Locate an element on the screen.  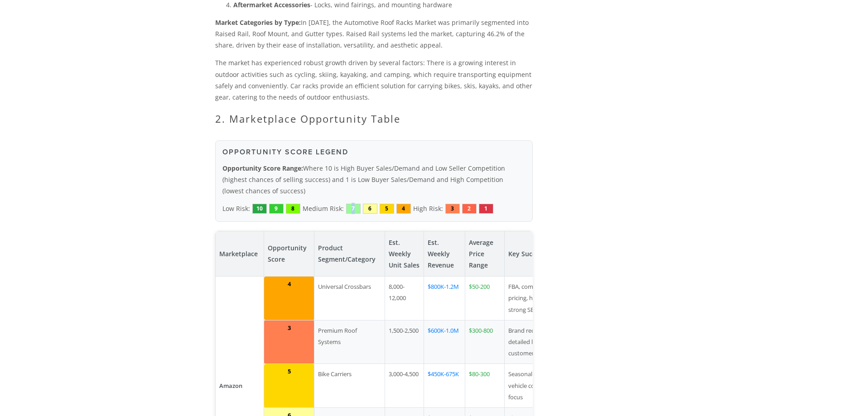
div: 4 is located at coordinates (404, 209).